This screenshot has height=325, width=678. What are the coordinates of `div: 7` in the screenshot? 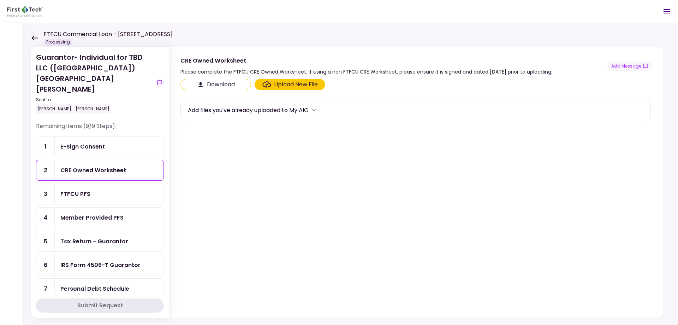 It's located at (46, 288).